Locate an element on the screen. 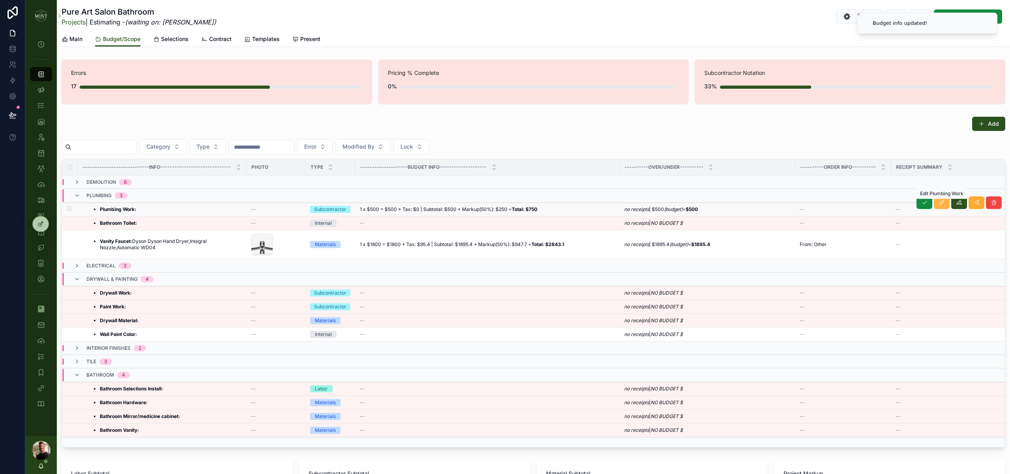 Image resolution: width=1010 pixels, height=474 pixels. a: Present is located at coordinates (306, 40).